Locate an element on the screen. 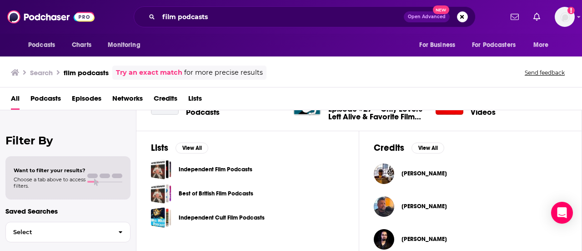 This screenshot has height=251, width=582. span: Best of British Film Podcasts is located at coordinates (161, 193).